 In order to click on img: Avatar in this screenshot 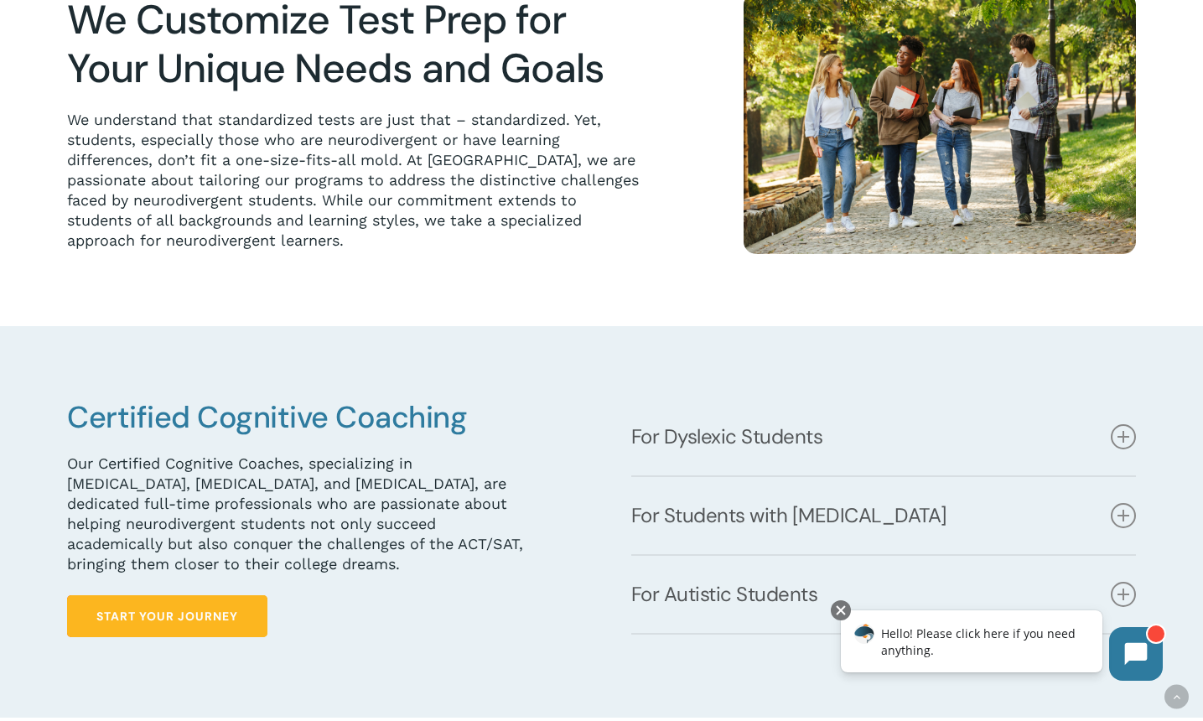, I will do `click(41, 37)`.